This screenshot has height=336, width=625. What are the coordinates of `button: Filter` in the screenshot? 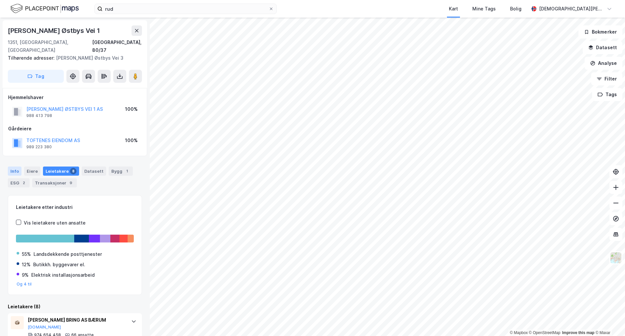 It's located at (607, 79).